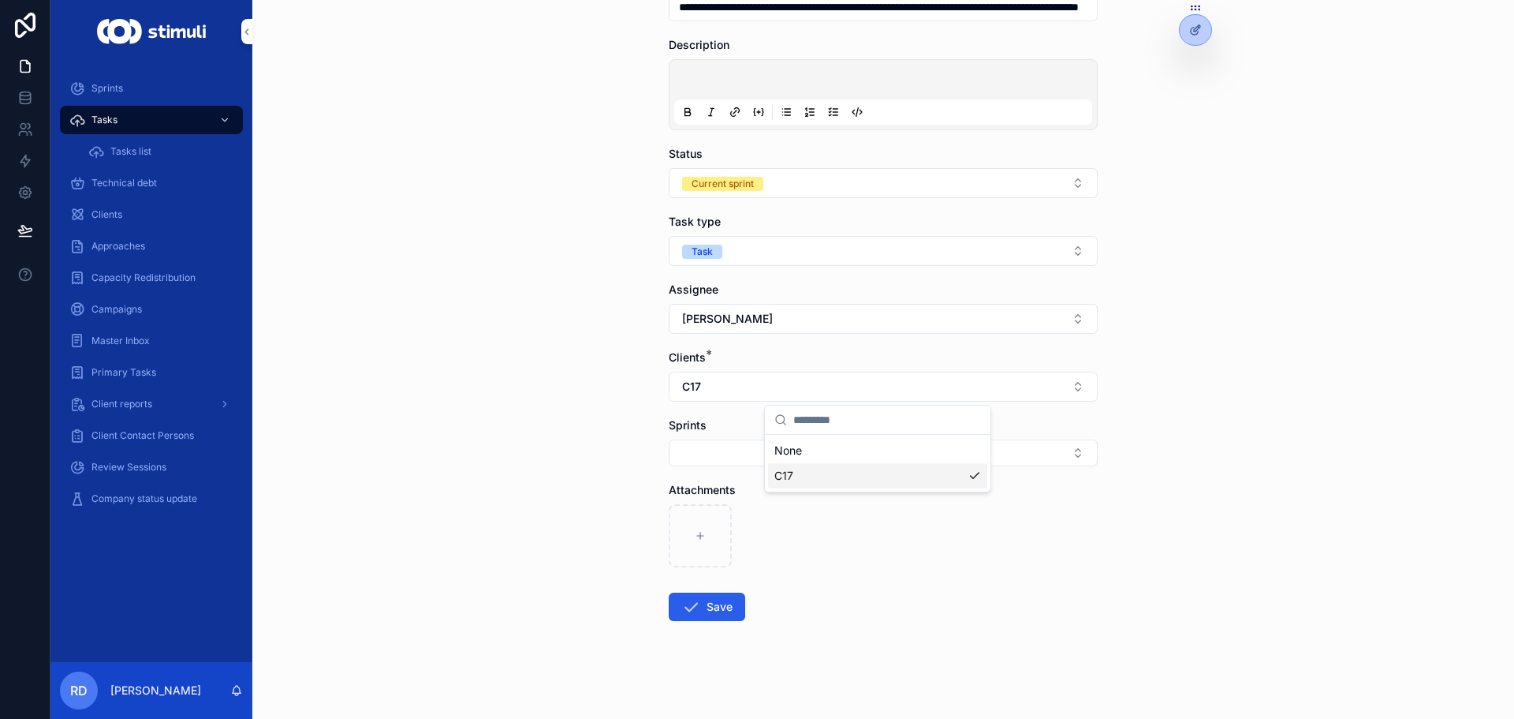 The height and width of the screenshot is (719, 1514). I want to click on span: Status, so click(685, 153).